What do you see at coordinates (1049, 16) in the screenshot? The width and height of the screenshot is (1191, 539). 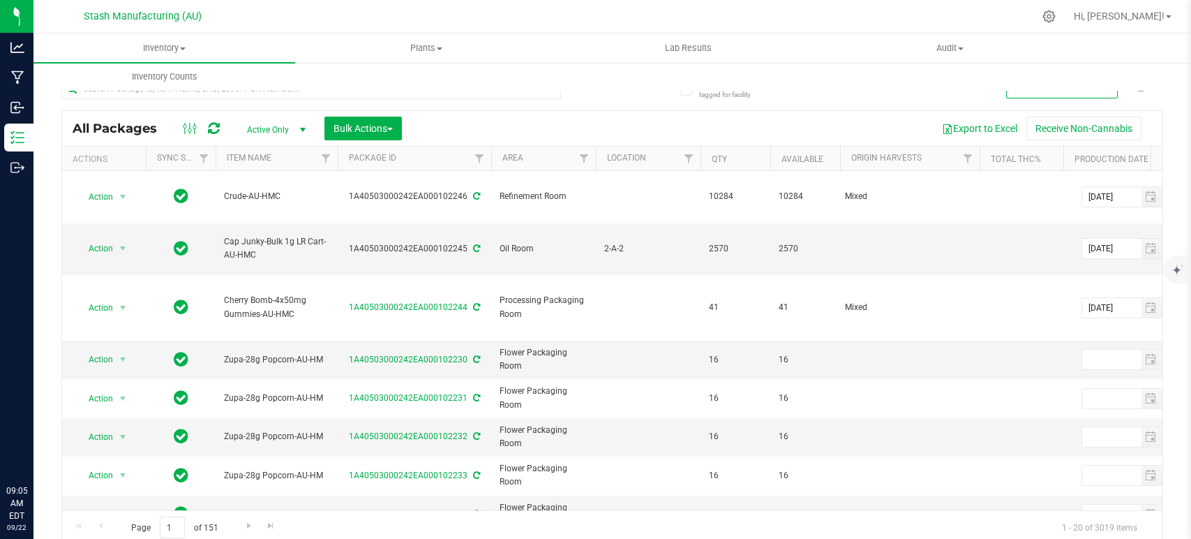 I see `div: Manage settings` at bounding box center [1049, 16].